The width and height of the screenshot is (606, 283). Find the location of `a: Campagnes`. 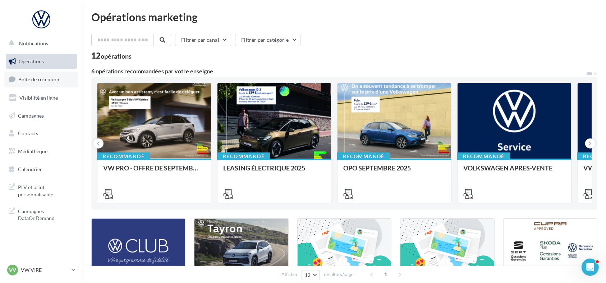

a: Campagnes is located at coordinates (41, 116).